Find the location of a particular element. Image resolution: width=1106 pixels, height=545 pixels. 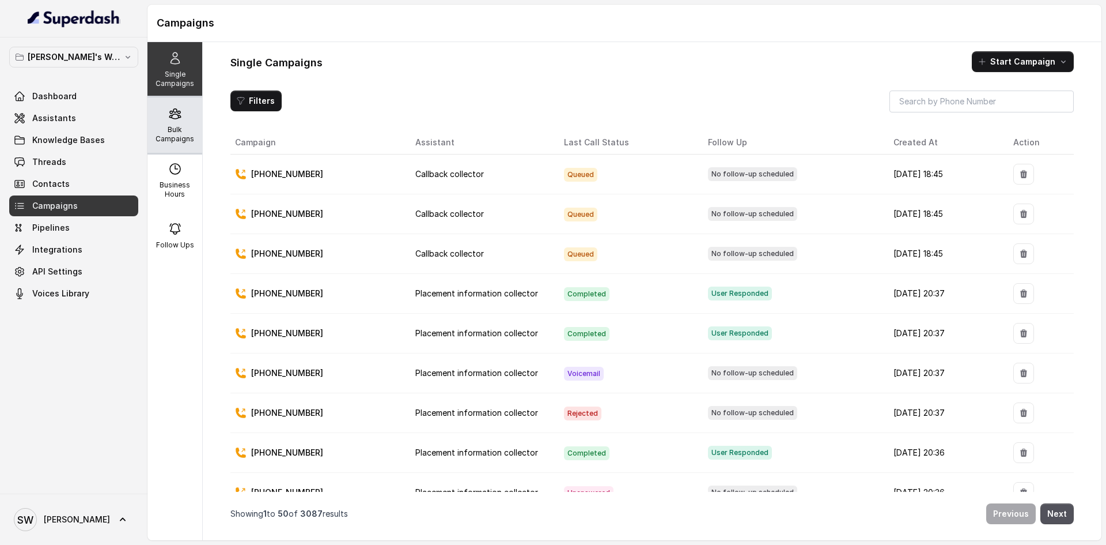

button: Start Campaign is located at coordinates (1023, 62).